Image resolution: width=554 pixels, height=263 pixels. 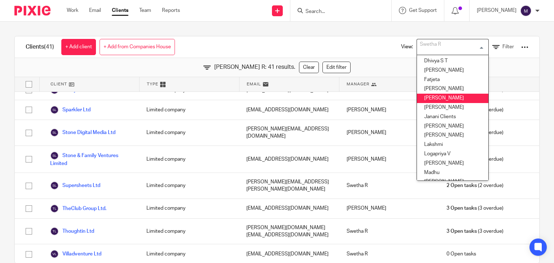 I want to click on a: Thoughtin Ltd, so click(x=72, y=231).